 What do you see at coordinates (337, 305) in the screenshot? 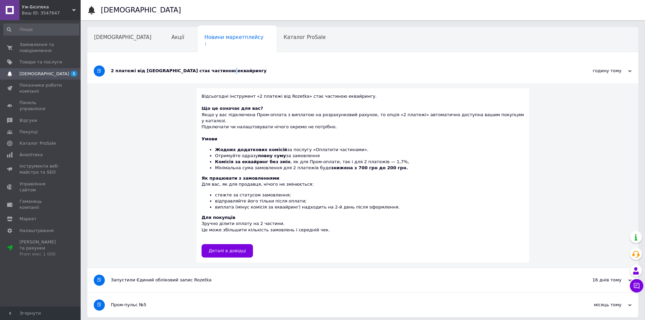
I see `div: Пром-пульс №5` at bounding box center [337, 305].